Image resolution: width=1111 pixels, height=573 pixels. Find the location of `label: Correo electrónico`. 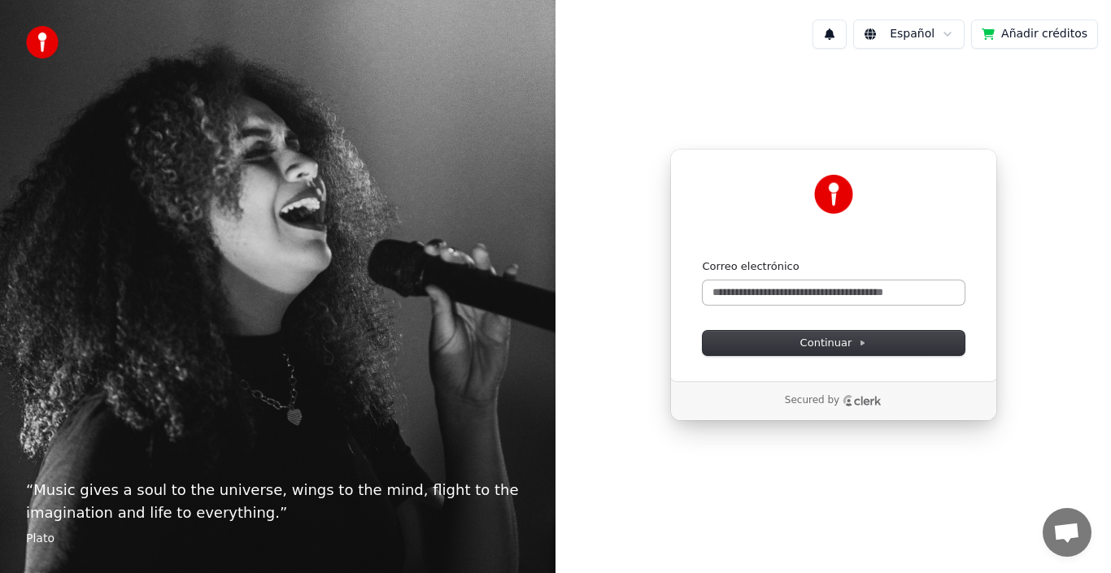

label: Correo electrónico is located at coordinates (751, 267).